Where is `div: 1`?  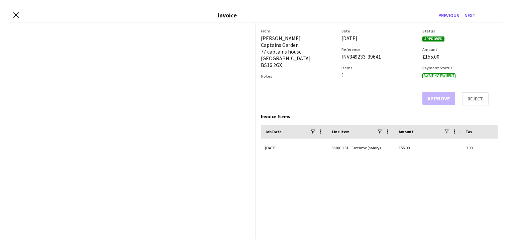
div: 1 is located at coordinates (379, 75).